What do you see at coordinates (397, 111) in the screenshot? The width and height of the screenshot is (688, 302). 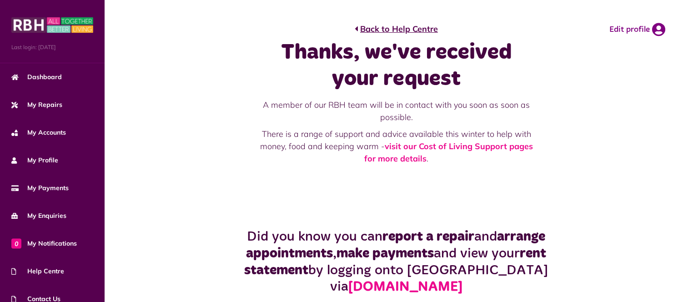 I see `p: A member of our RBH team will be in contact with you soon as soon as possible.` at bounding box center [397, 111].